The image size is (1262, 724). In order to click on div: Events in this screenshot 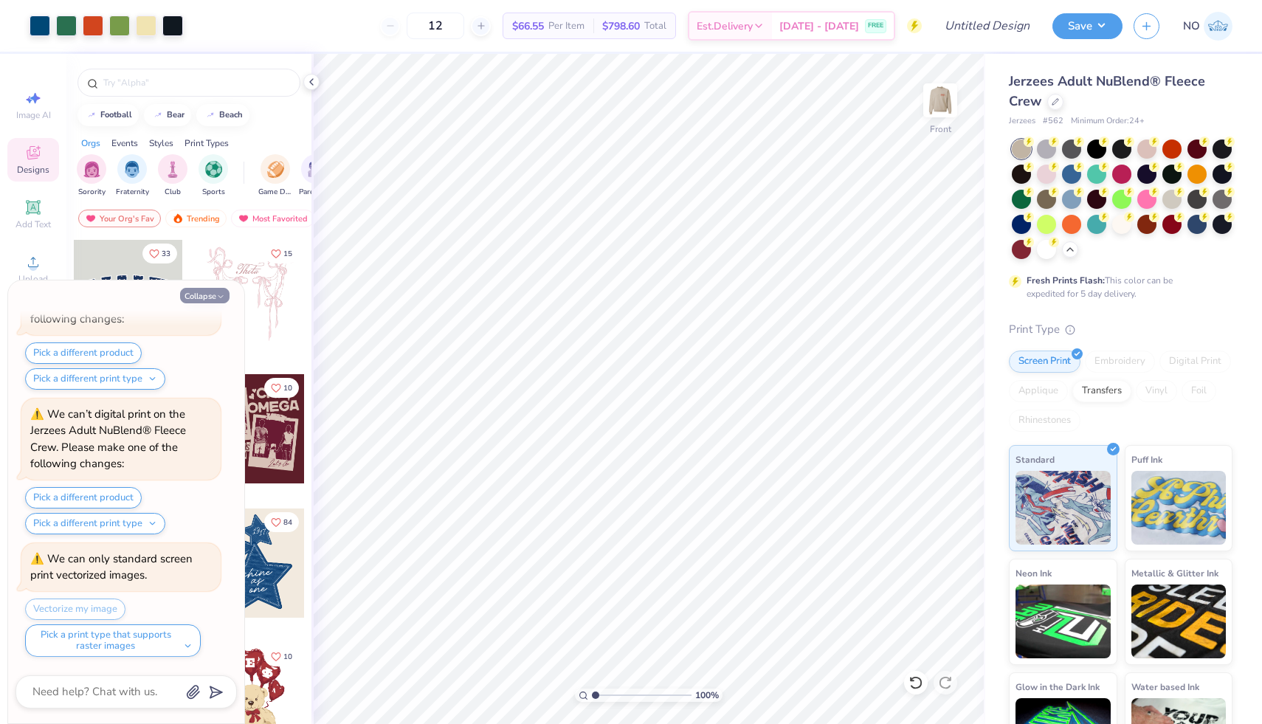, I will do `click(125, 143)`.